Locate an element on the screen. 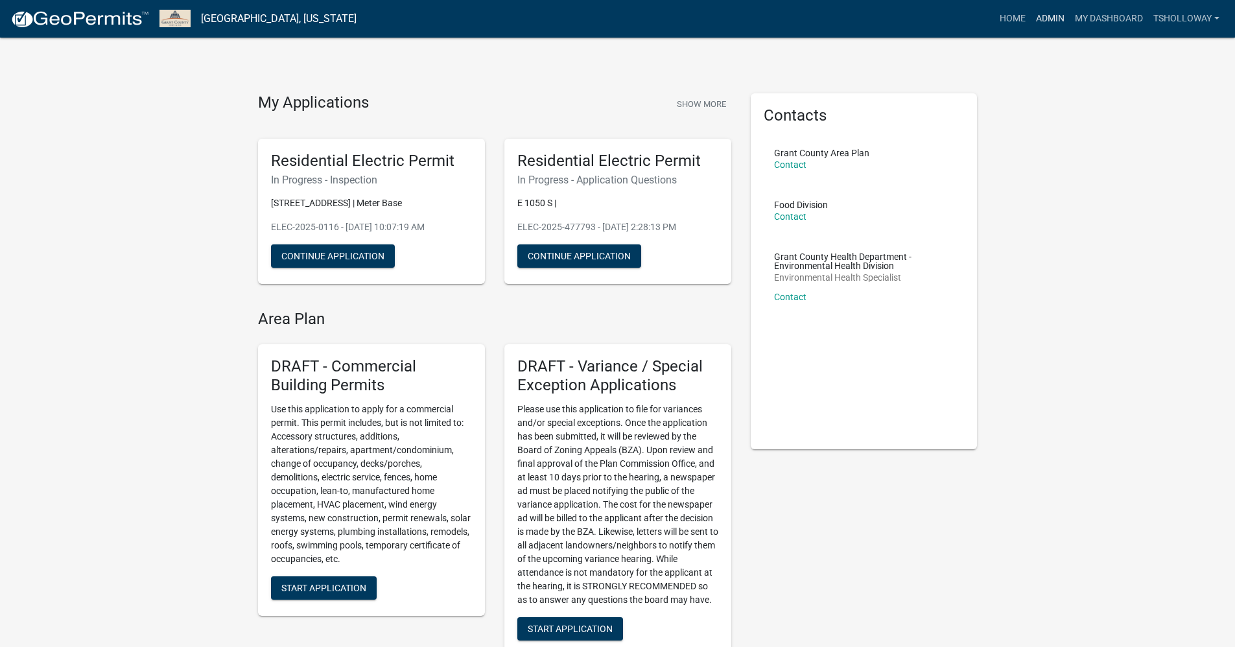  h5: DRAFT - Variance / Special Exception Applications is located at coordinates (618, 376).